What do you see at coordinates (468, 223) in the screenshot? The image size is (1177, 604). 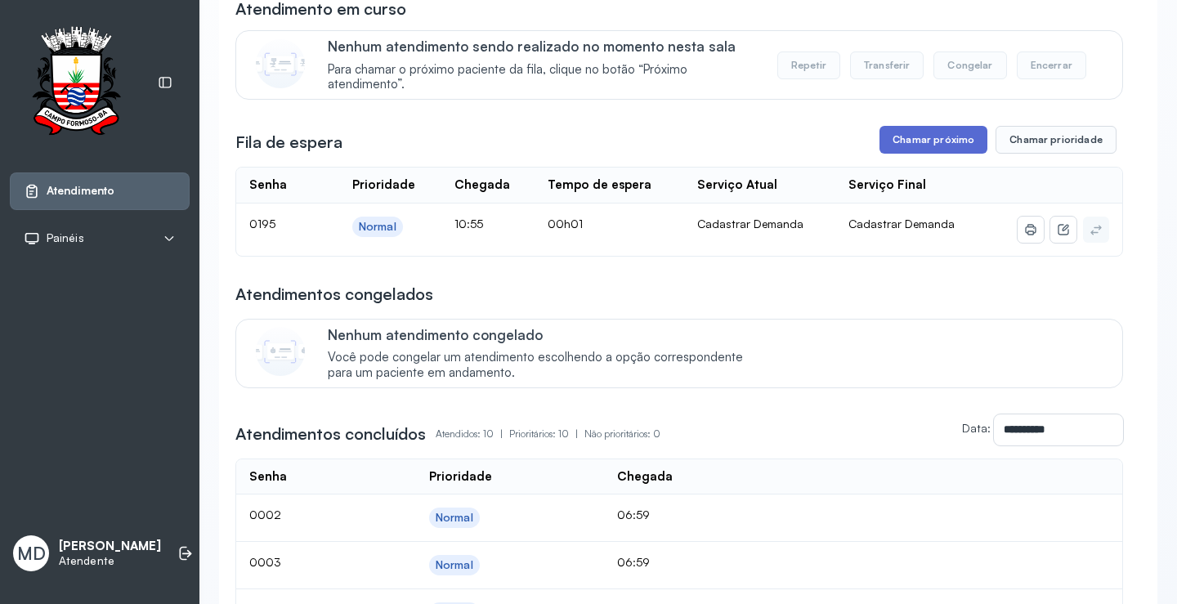 I see `span: 10:55` at bounding box center [468, 223].